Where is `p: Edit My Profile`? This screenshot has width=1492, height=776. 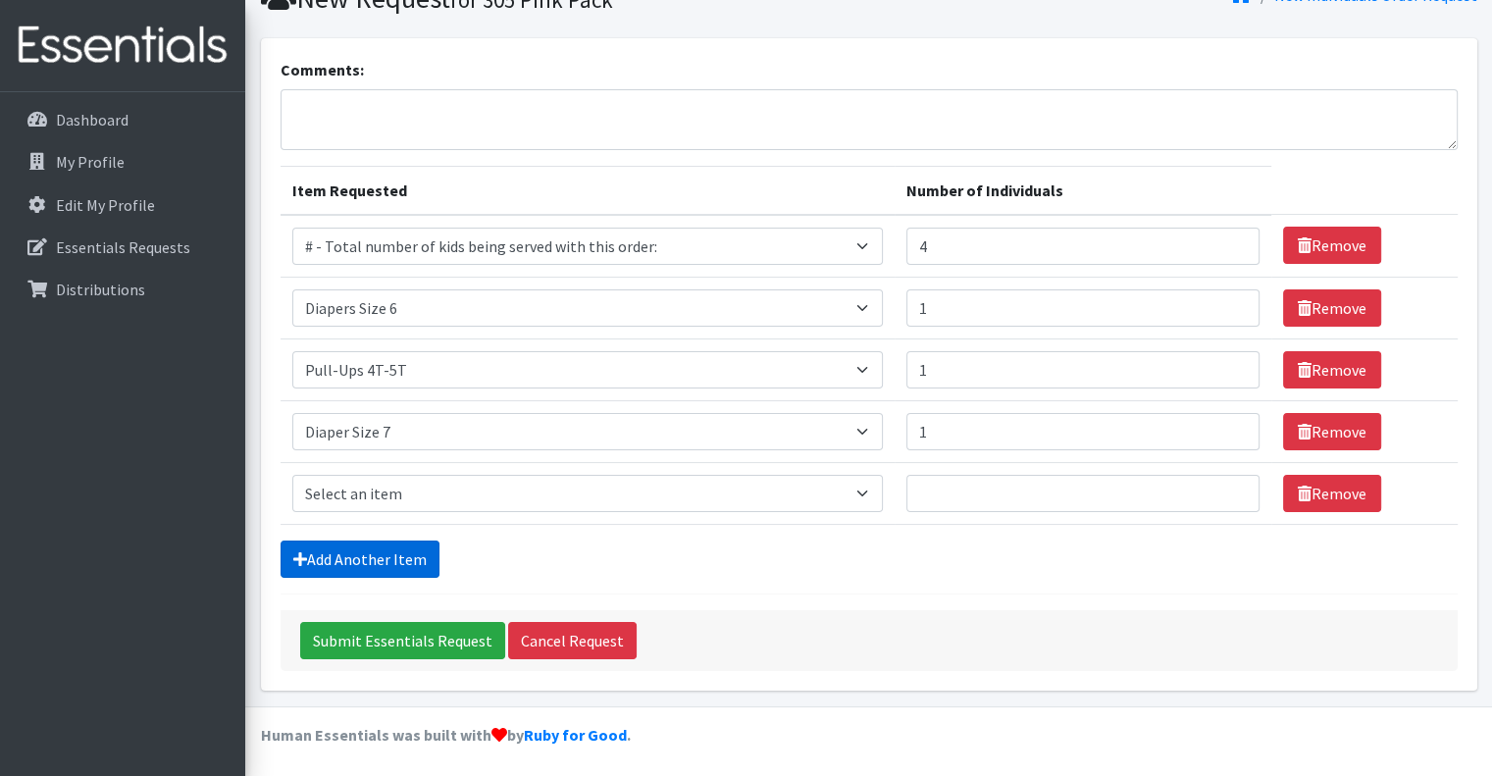
p: Edit My Profile is located at coordinates (105, 205).